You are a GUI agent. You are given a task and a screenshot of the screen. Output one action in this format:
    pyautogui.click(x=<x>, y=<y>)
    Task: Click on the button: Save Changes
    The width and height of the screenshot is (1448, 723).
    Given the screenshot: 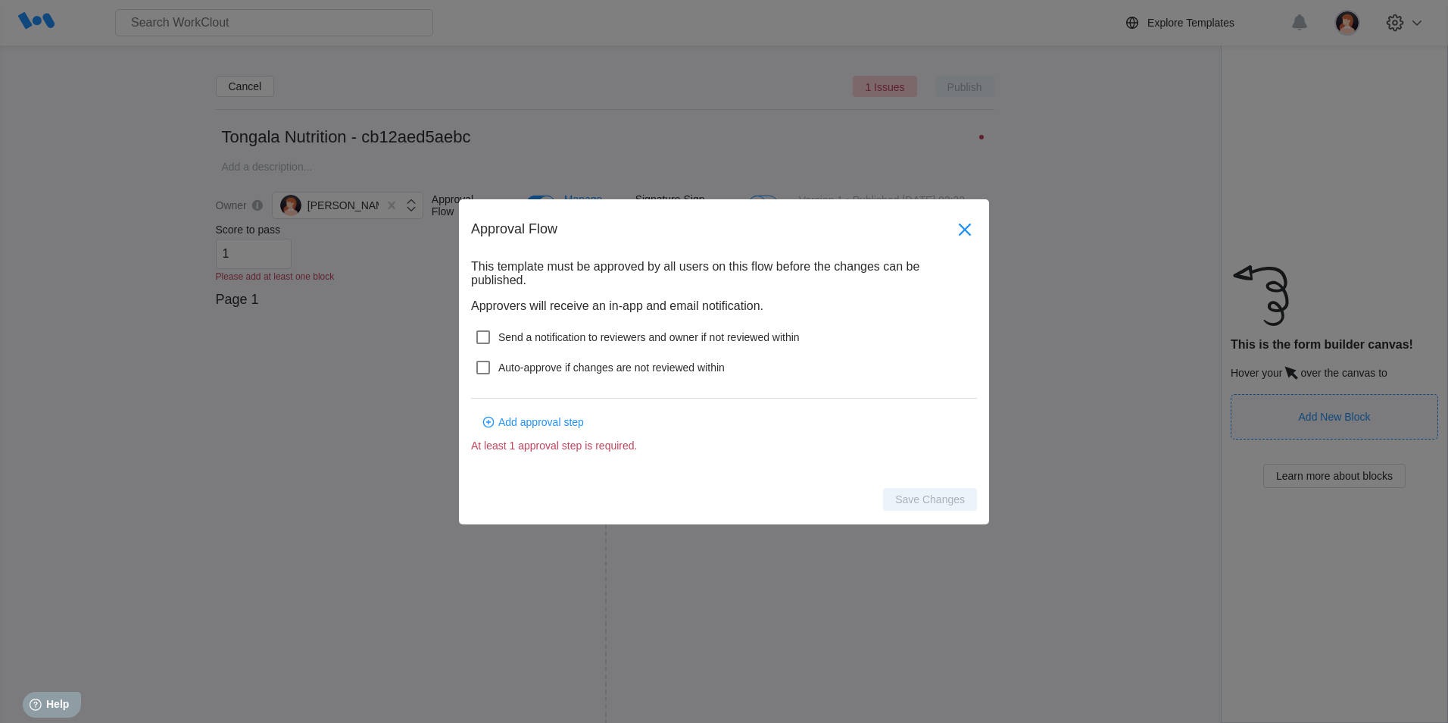 What is the action you would take?
    pyautogui.click(x=930, y=499)
    